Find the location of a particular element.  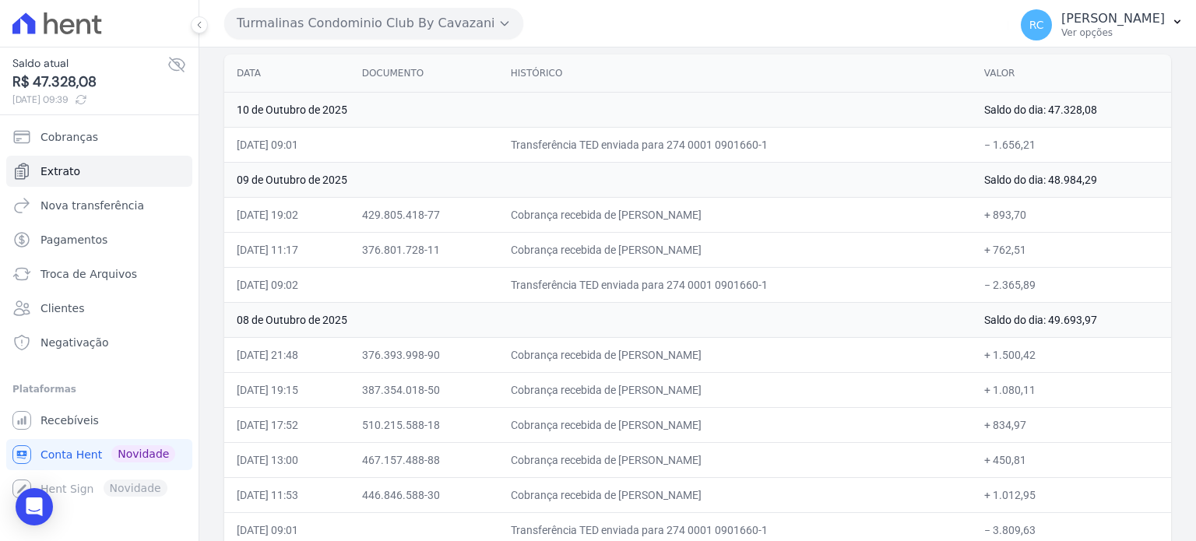

span: Pagamentos is located at coordinates (74, 240).